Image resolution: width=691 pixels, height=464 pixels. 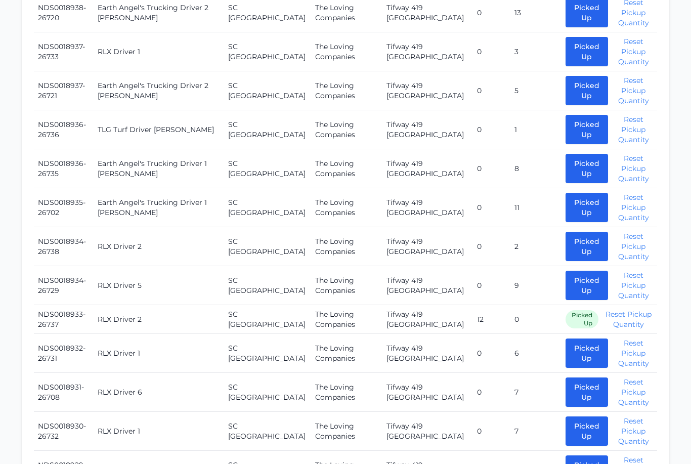 What do you see at coordinates (64, 431) in the screenshot?
I see `td: NDS0018930-26732` at bounding box center [64, 431].